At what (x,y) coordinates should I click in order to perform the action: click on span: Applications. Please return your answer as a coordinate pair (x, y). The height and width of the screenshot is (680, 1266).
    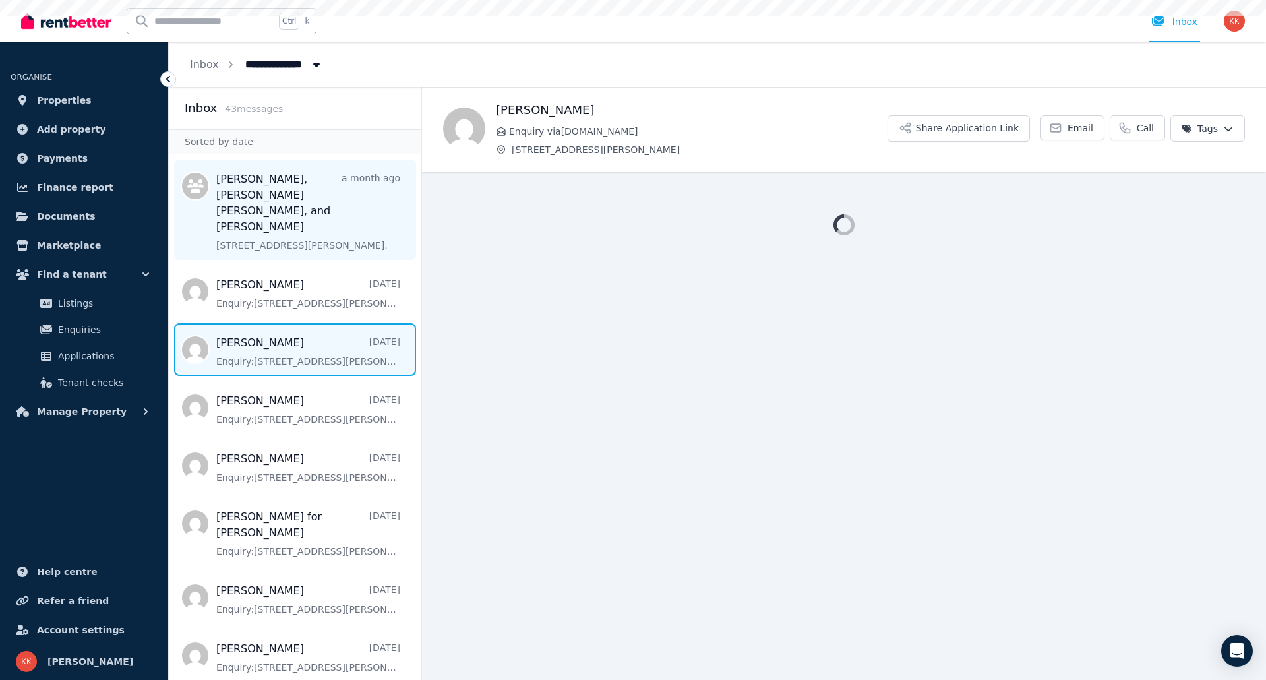
    Looking at the image, I should click on (102, 356).